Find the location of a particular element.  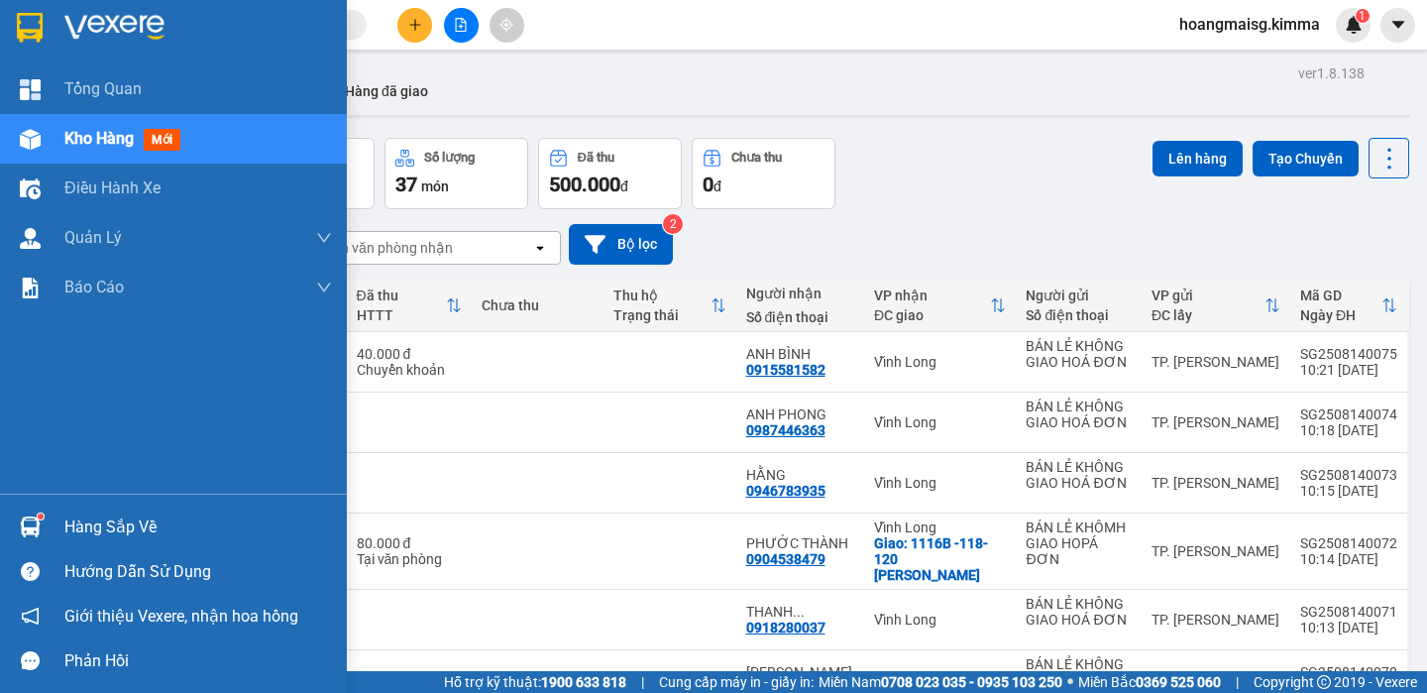

span: 37 is located at coordinates (406, 184).